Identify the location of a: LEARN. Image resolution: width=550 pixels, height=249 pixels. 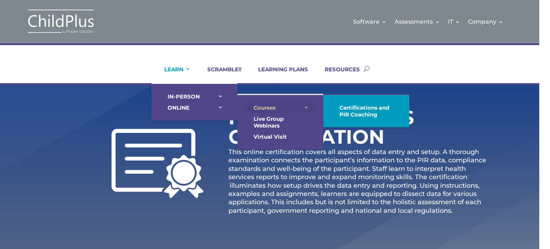
(173, 75).